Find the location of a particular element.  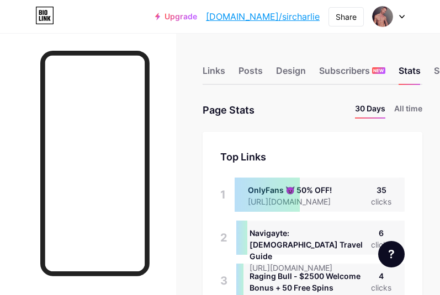

div: Posts is located at coordinates (251, 74).